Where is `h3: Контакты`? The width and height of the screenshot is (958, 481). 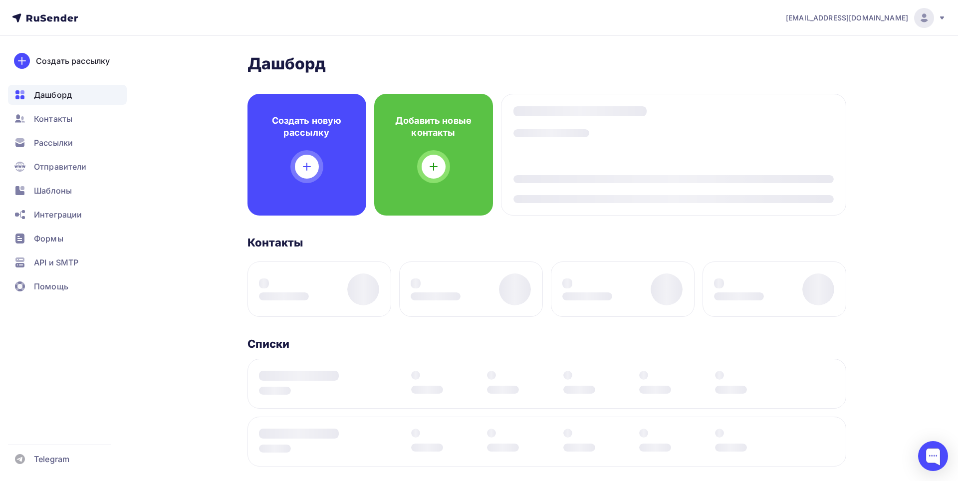
h3: Контакты is located at coordinates (276, 243).